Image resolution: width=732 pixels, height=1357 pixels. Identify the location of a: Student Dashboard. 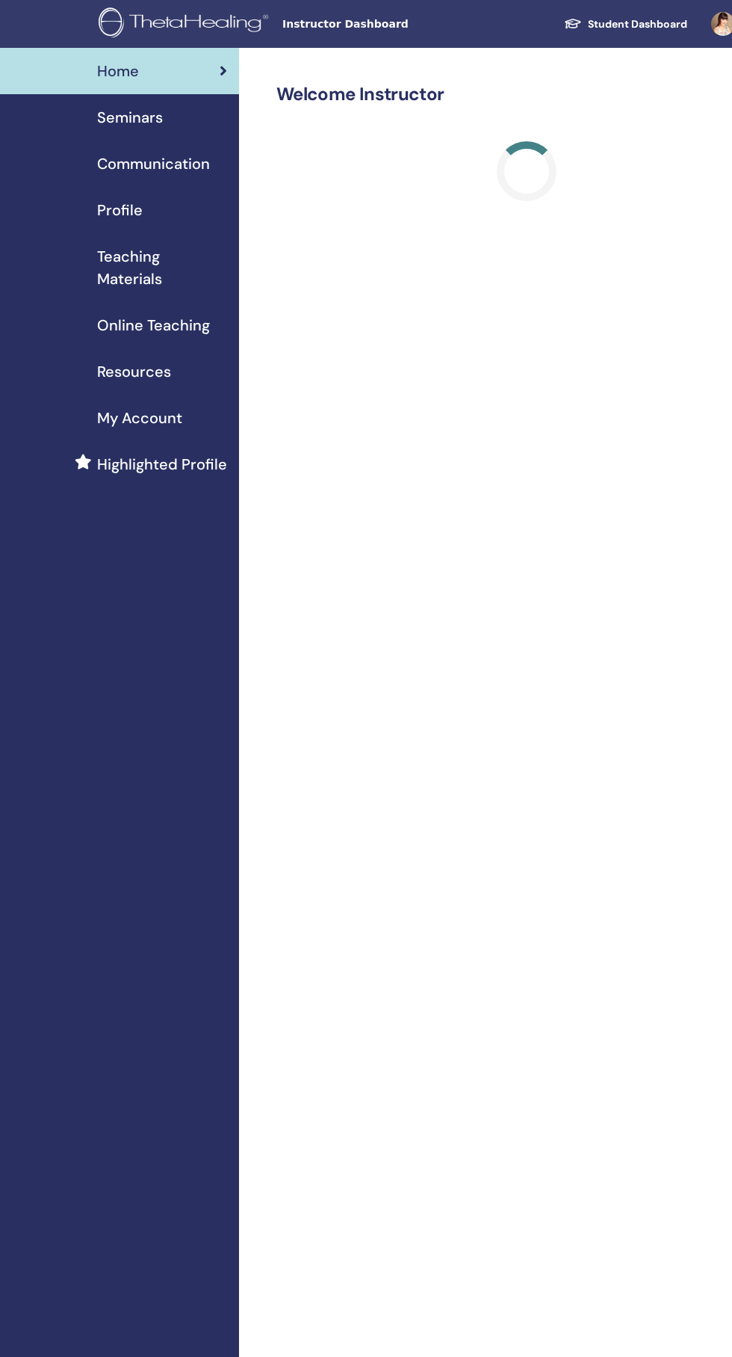
(626, 24).